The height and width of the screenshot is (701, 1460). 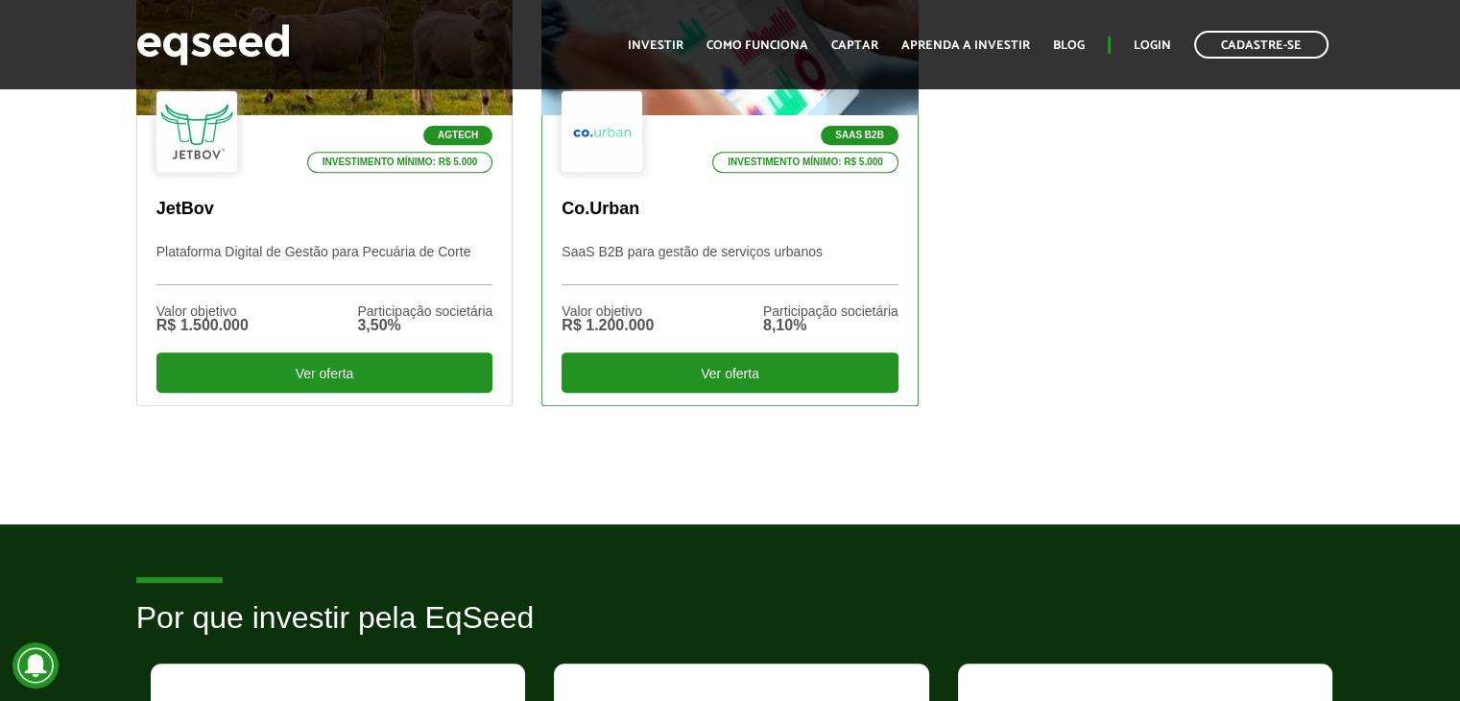 What do you see at coordinates (1262, 44) in the screenshot?
I see `a: Cadastre-se` at bounding box center [1262, 44].